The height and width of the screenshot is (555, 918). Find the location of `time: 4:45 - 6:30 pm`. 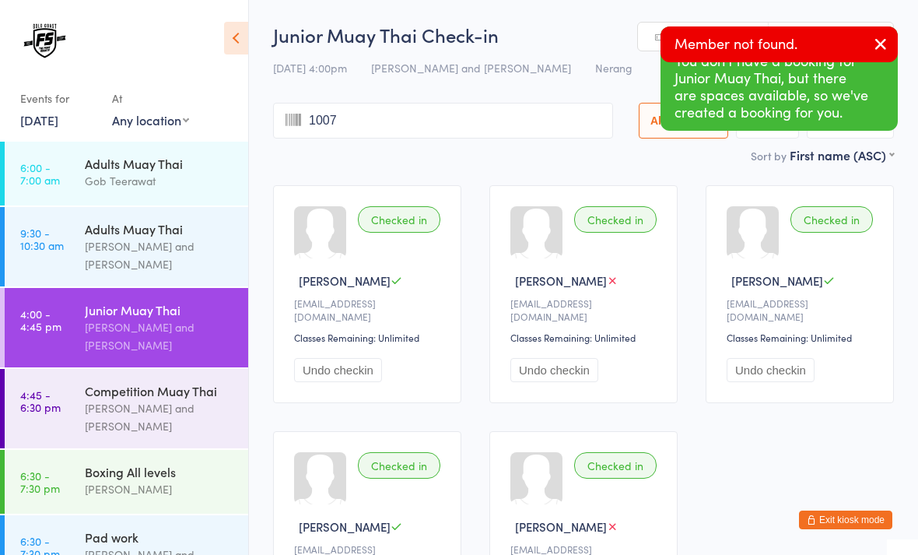

time: 4:45 - 6:30 pm is located at coordinates (40, 401).